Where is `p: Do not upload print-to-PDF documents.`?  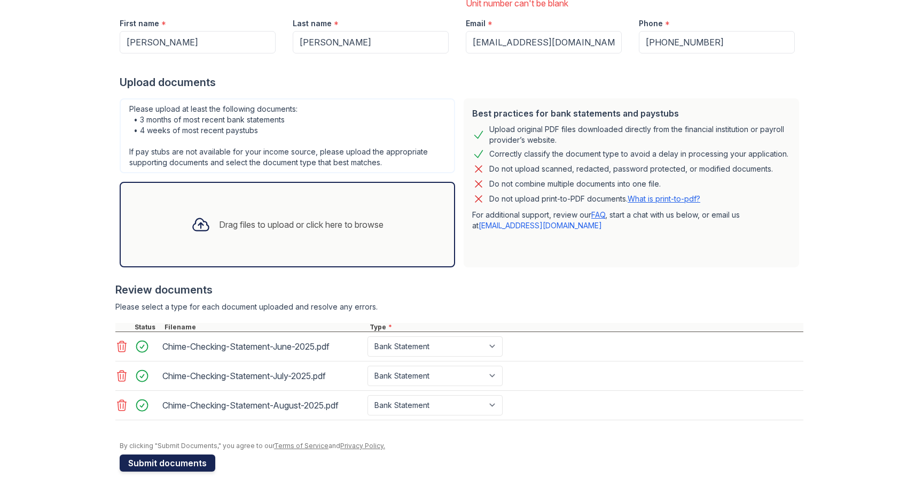 p: Do not upload print-to-PDF documents. is located at coordinates (595, 199).